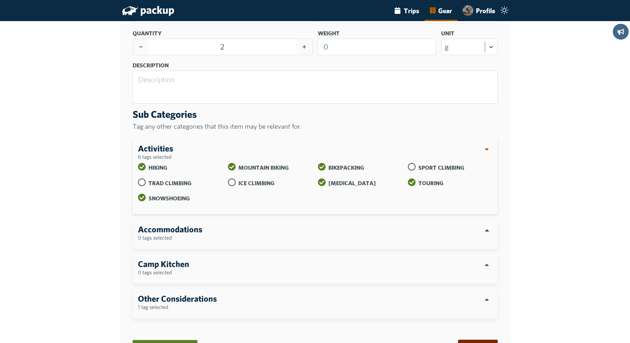 This screenshot has width=630, height=343. What do you see at coordinates (155, 149) in the screenshot?
I see `h3: Activities` at bounding box center [155, 149].